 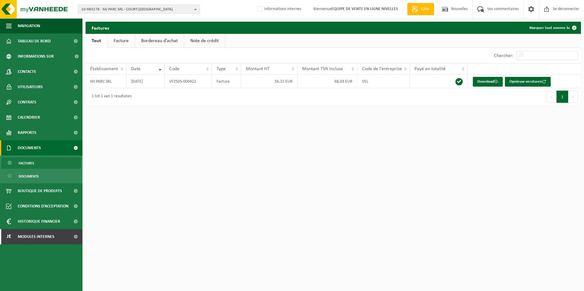 I want to click on span: Contrats, so click(x=27, y=102).